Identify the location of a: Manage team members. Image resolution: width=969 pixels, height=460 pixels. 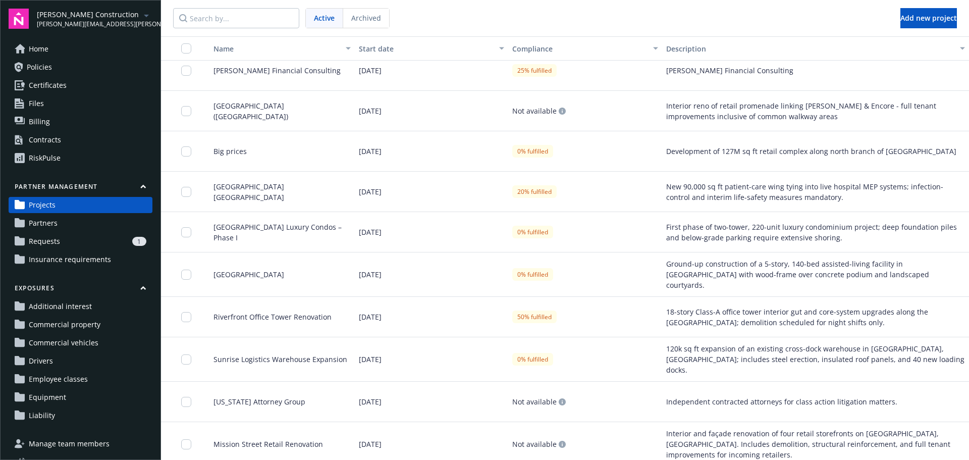
(80, 444).